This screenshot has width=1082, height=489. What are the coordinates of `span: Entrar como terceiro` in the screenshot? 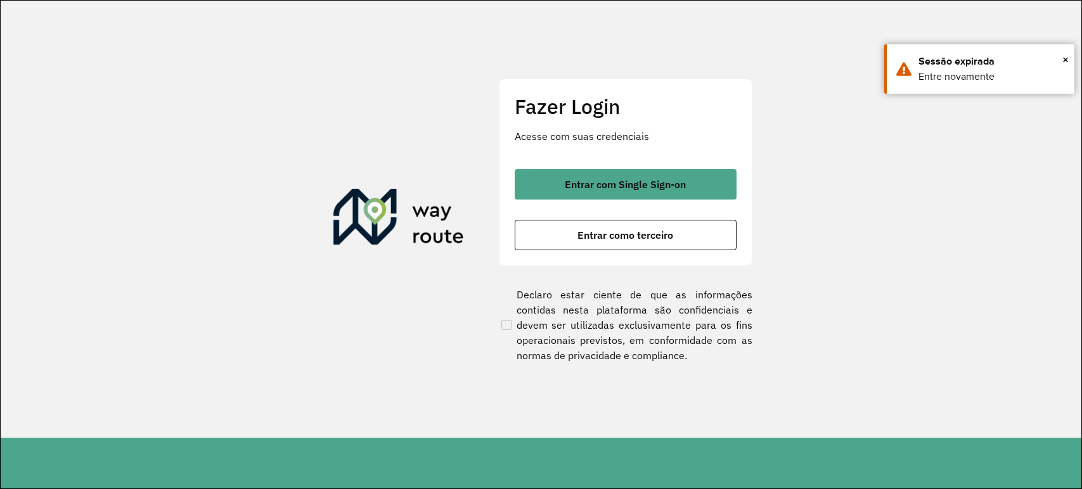 It's located at (625, 235).